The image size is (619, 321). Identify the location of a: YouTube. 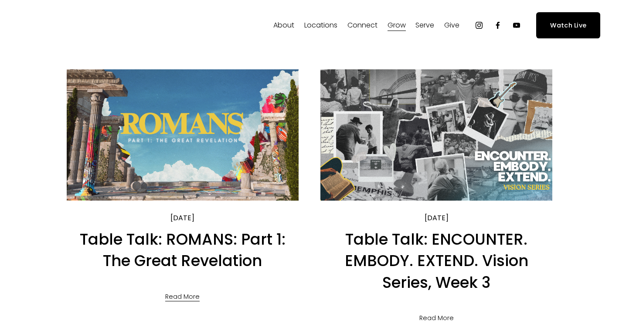
(516, 25).